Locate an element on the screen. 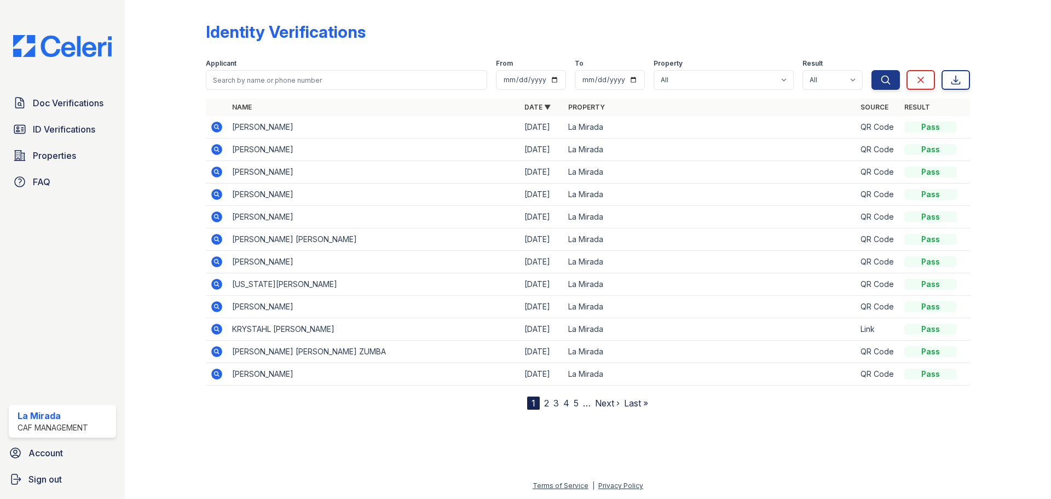 Image resolution: width=1051 pixels, height=499 pixels. a: 3 is located at coordinates (556, 403).